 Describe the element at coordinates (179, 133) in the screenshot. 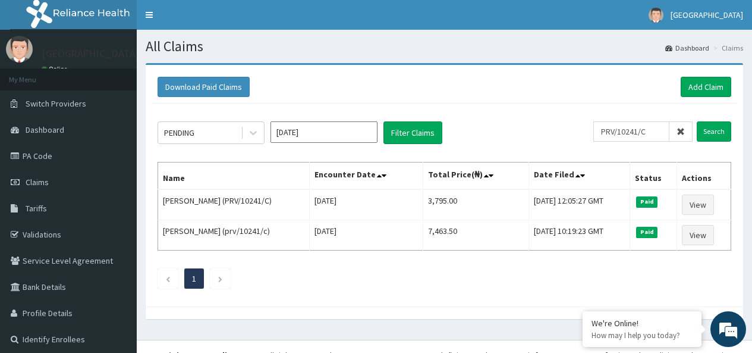

I see `div: PENDING` at that location.